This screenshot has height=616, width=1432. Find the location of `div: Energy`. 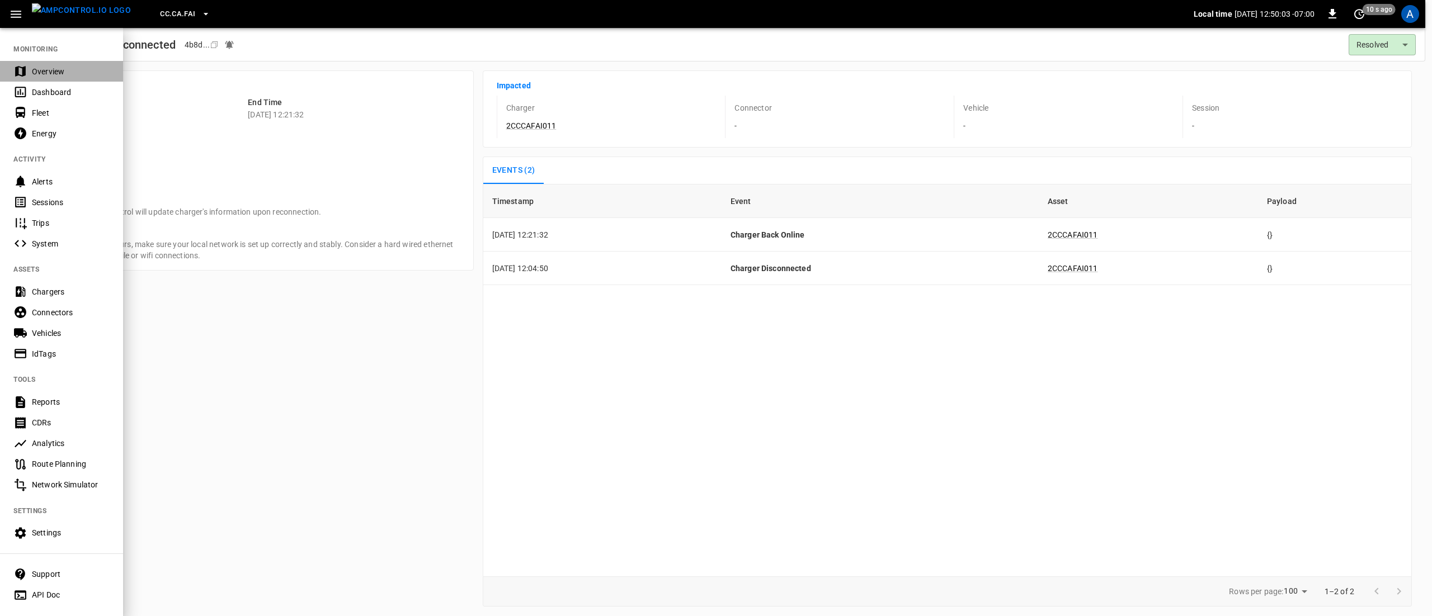

div: Energy is located at coordinates (70, 134).